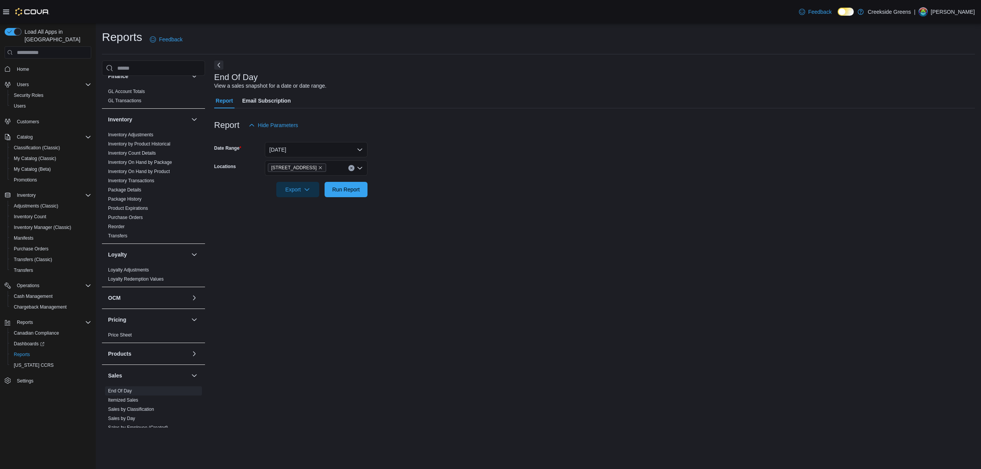 Image resolution: width=981 pixels, height=469 pixels. Describe the element at coordinates (25, 381) in the screenshot. I see `a: Settings` at that location.